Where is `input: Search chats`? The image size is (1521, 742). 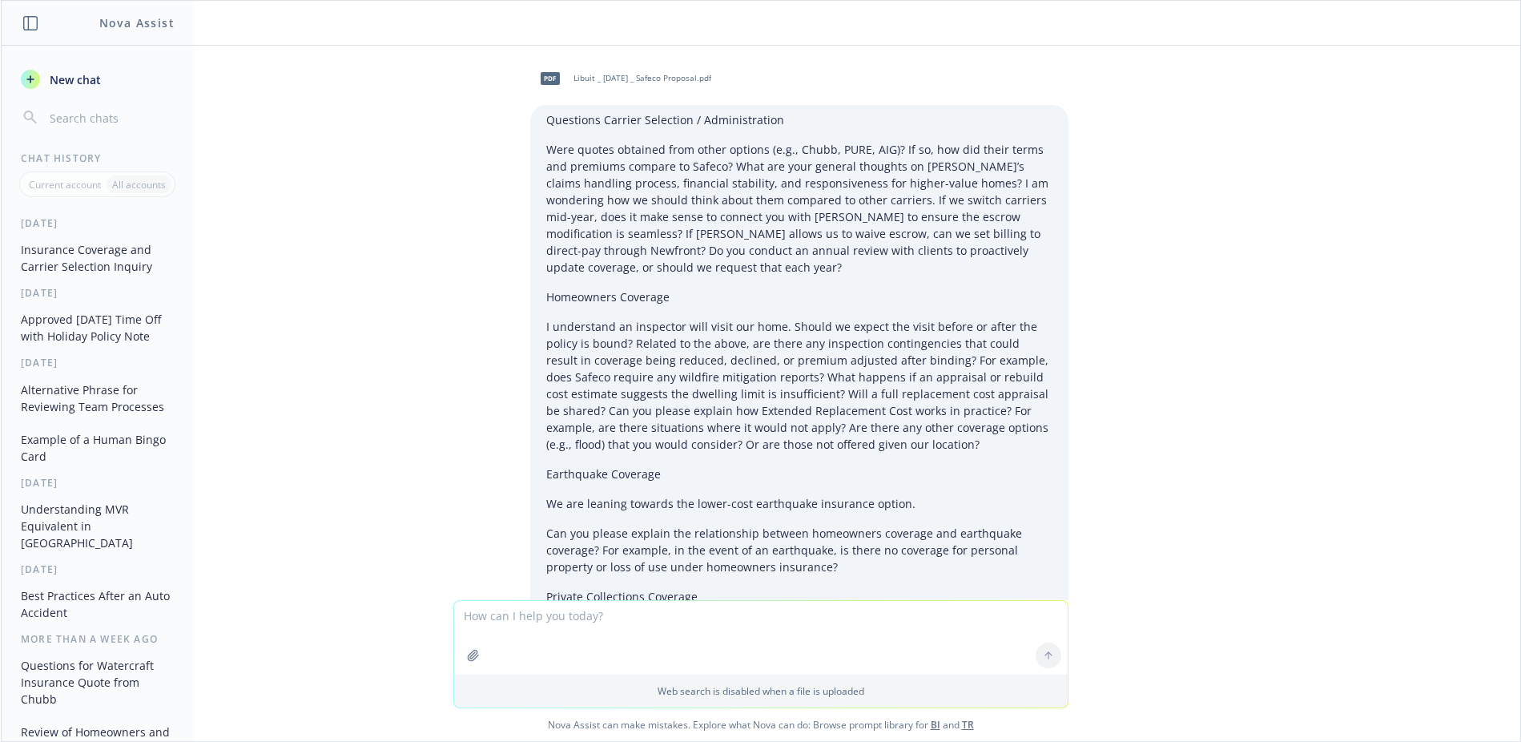
input: Search chats is located at coordinates (110, 118).